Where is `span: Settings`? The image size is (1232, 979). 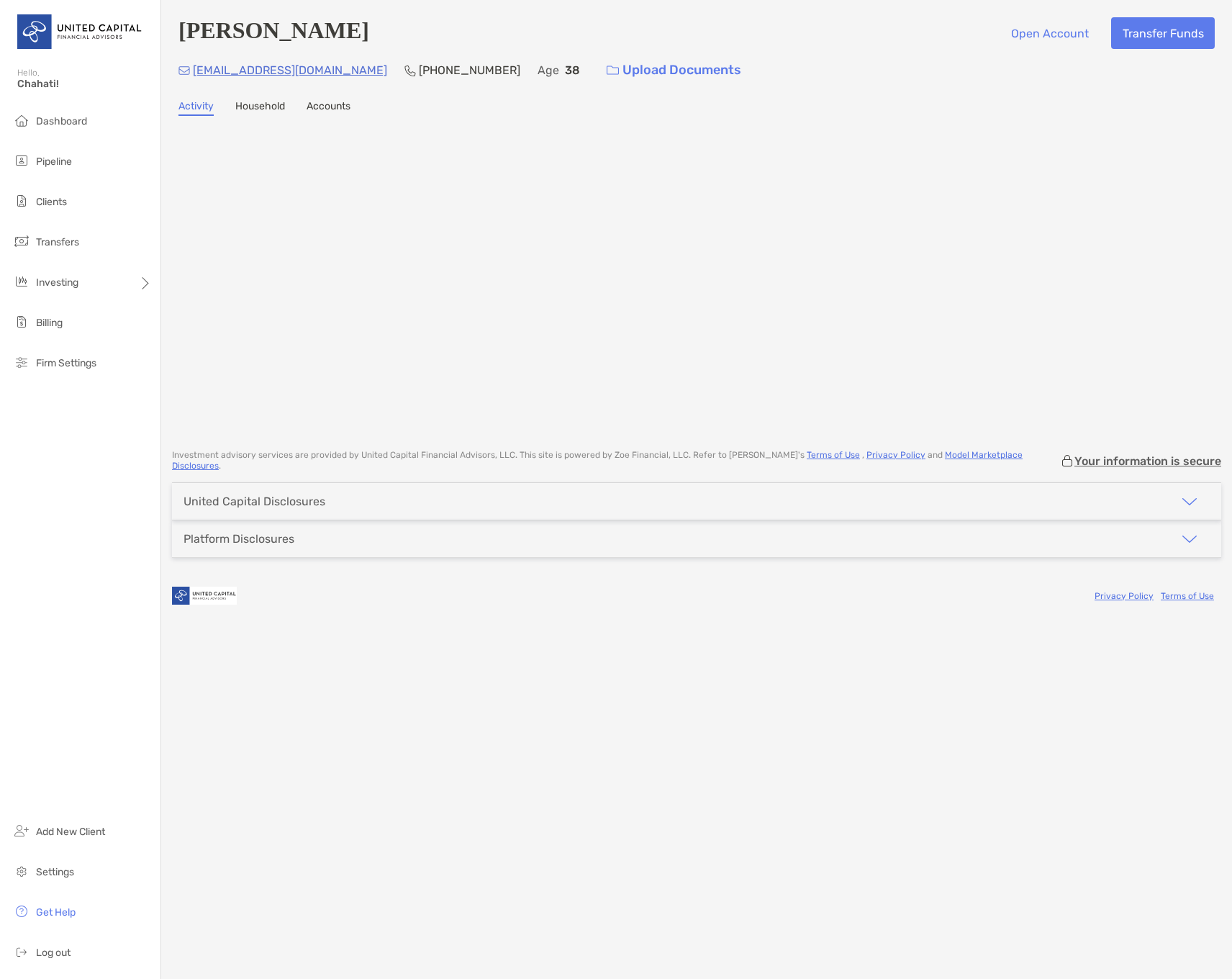 span: Settings is located at coordinates (54, 872).